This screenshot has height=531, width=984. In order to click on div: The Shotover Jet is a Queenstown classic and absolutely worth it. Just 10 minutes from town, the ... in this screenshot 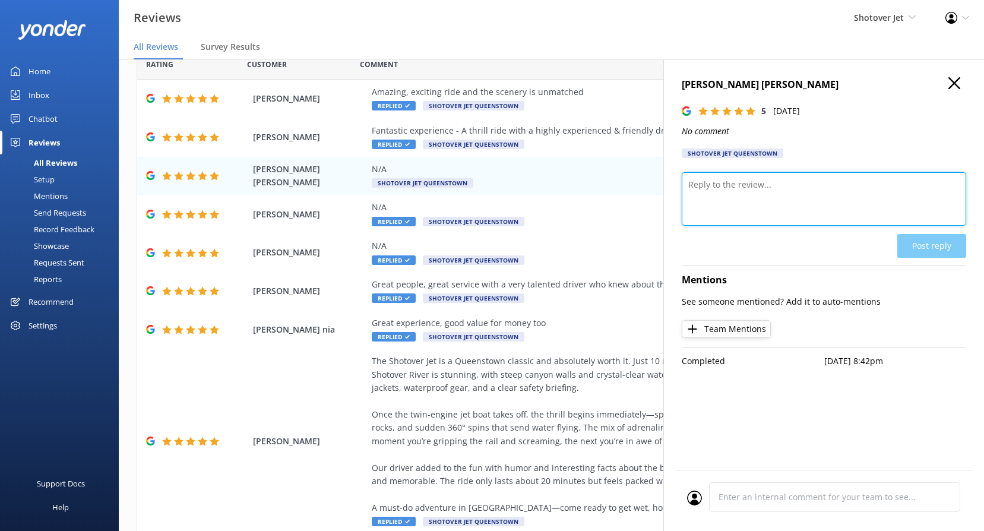, I will do `click(628, 434)`.